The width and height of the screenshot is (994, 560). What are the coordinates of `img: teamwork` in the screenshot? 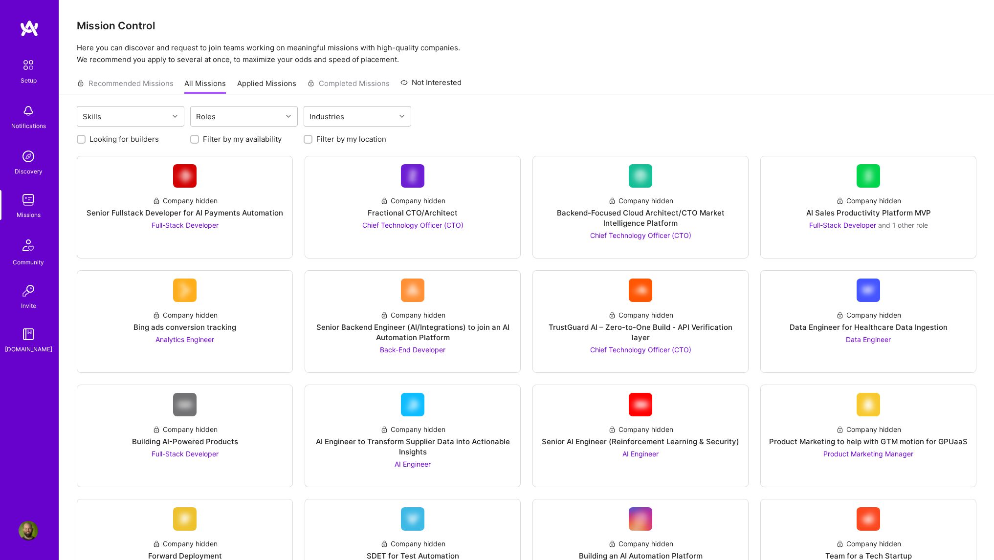 It's located at (28, 200).